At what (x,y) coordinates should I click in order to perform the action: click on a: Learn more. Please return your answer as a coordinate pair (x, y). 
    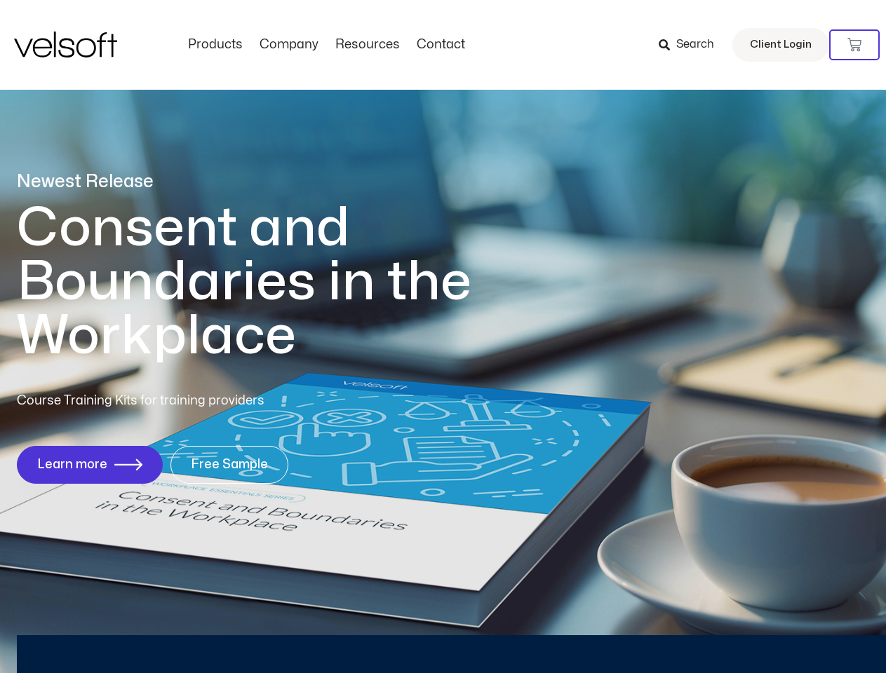
    Looking at the image, I should click on (90, 465).